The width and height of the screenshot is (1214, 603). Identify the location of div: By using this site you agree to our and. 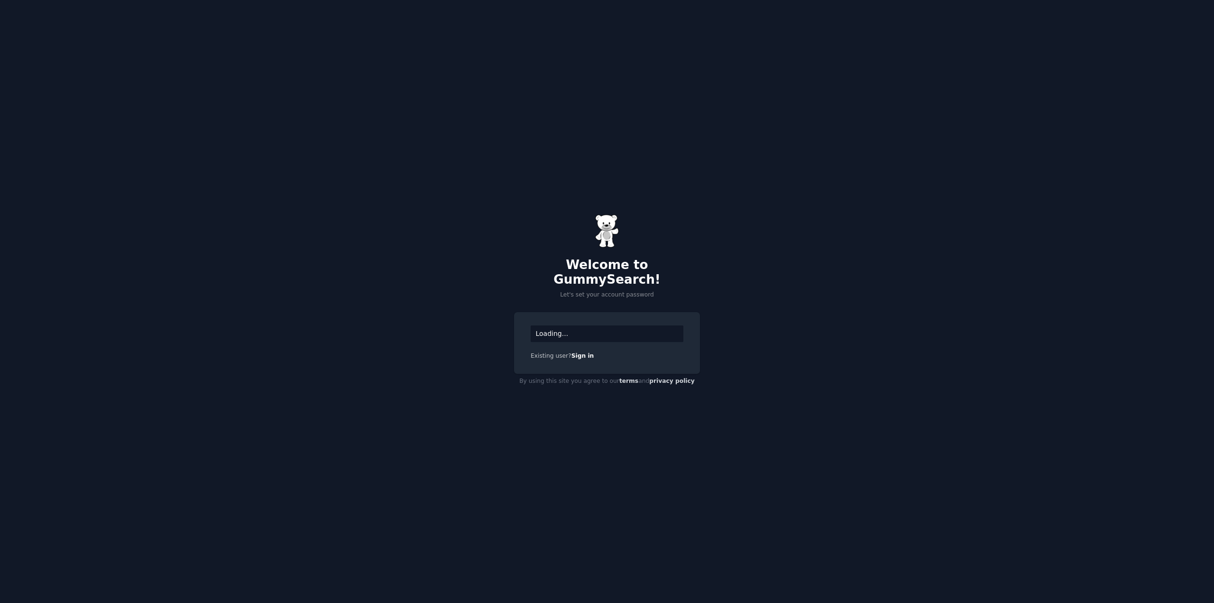
(607, 381).